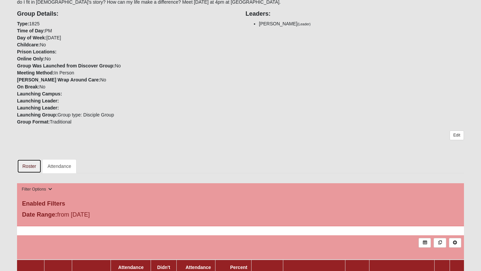 This screenshot has height=271, width=481. What do you see at coordinates (39, 215) in the screenshot?
I see `label: Date Range:` at bounding box center [39, 215].